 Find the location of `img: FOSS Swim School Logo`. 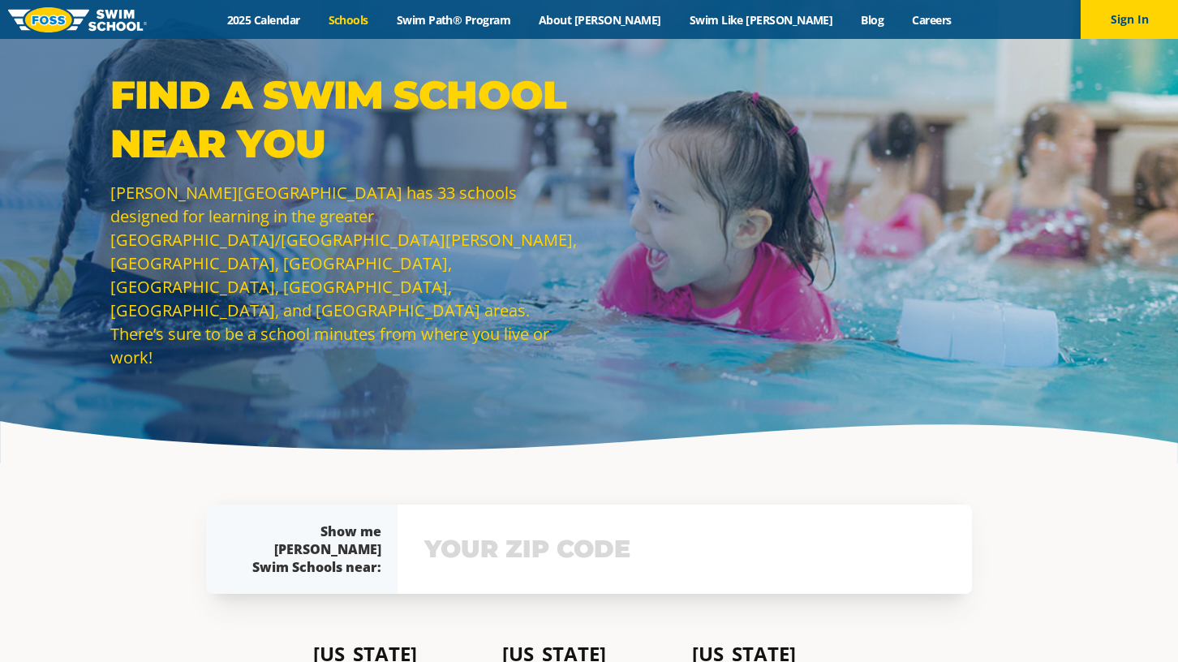

img: FOSS Swim School Logo is located at coordinates (77, 19).